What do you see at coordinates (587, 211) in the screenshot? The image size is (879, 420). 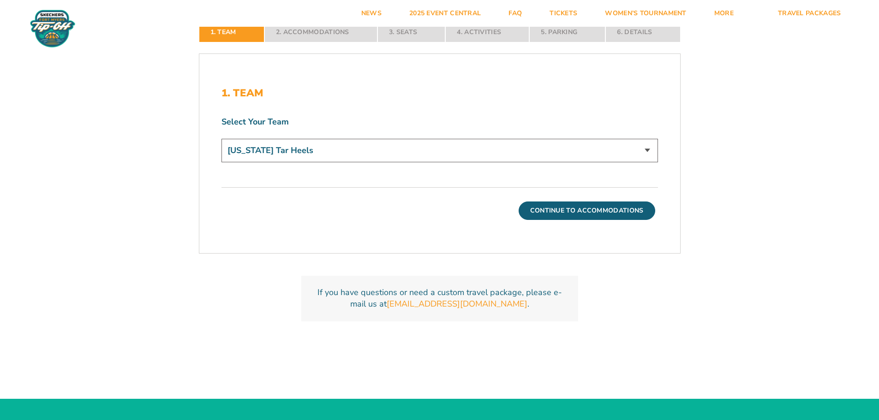 I see `button: Continue To Accommodations` at bounding box center [587, 211].